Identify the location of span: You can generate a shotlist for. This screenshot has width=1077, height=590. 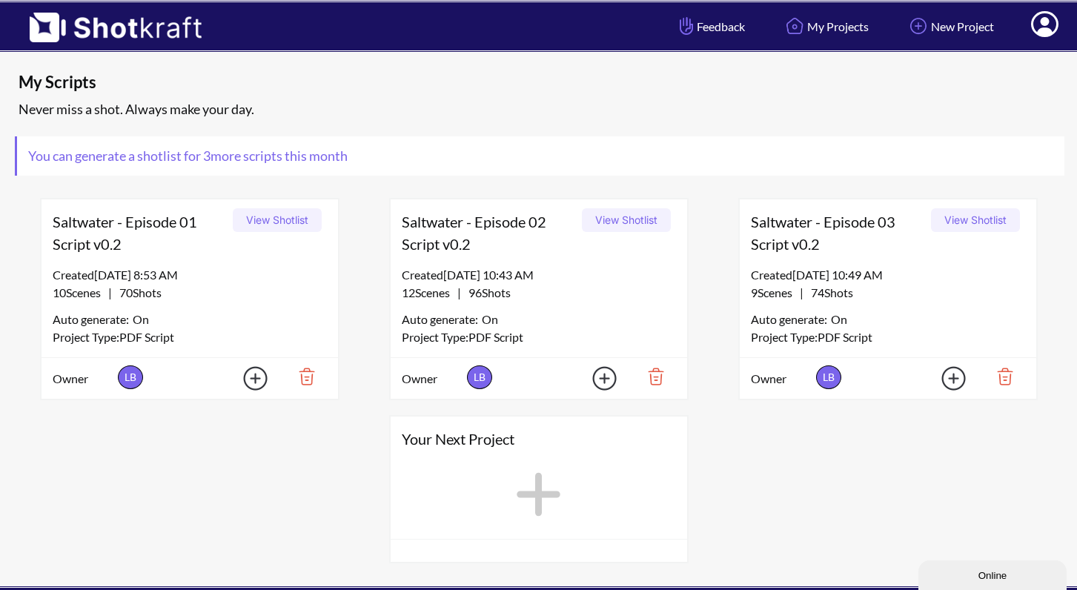
(188, 156).